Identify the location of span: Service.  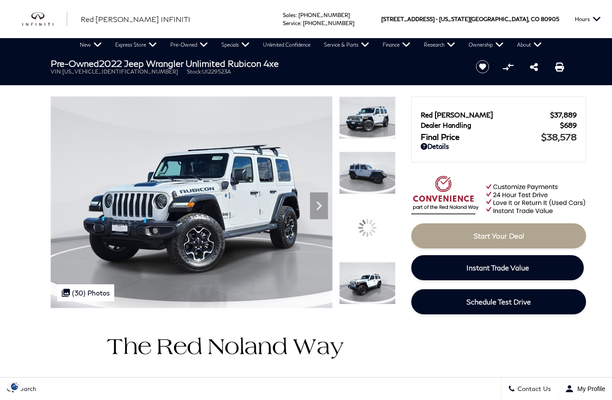
(291, 23).